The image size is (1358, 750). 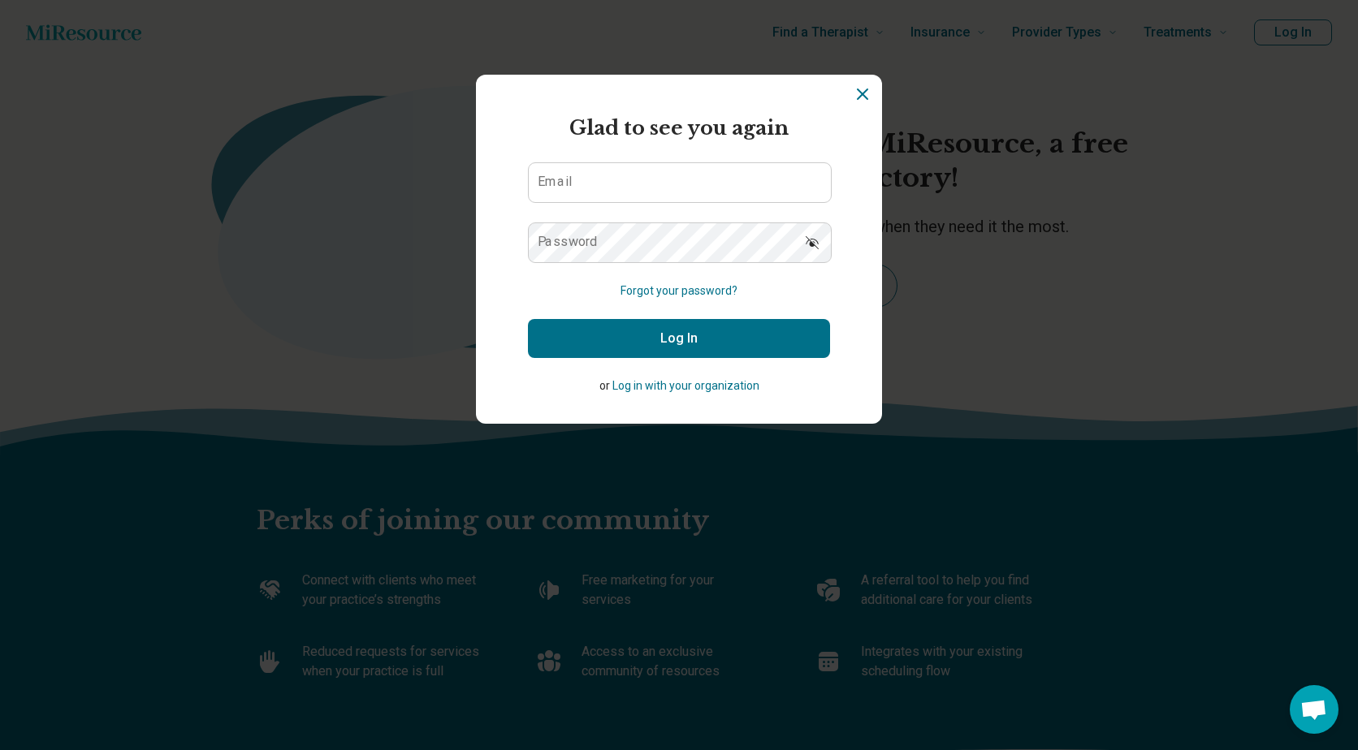 What do you see at coordinates (679, 291) in the screenshot?
I see `button: Forgot your password?` at bounding box center [679, 291].